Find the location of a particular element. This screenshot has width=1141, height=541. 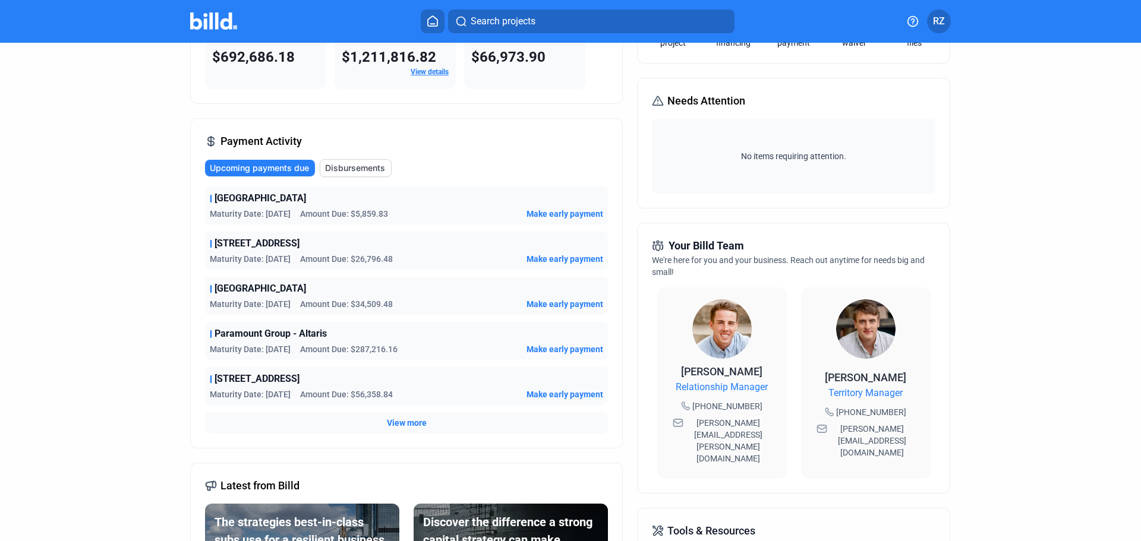

a: View details is located at coordinates (430, 72).